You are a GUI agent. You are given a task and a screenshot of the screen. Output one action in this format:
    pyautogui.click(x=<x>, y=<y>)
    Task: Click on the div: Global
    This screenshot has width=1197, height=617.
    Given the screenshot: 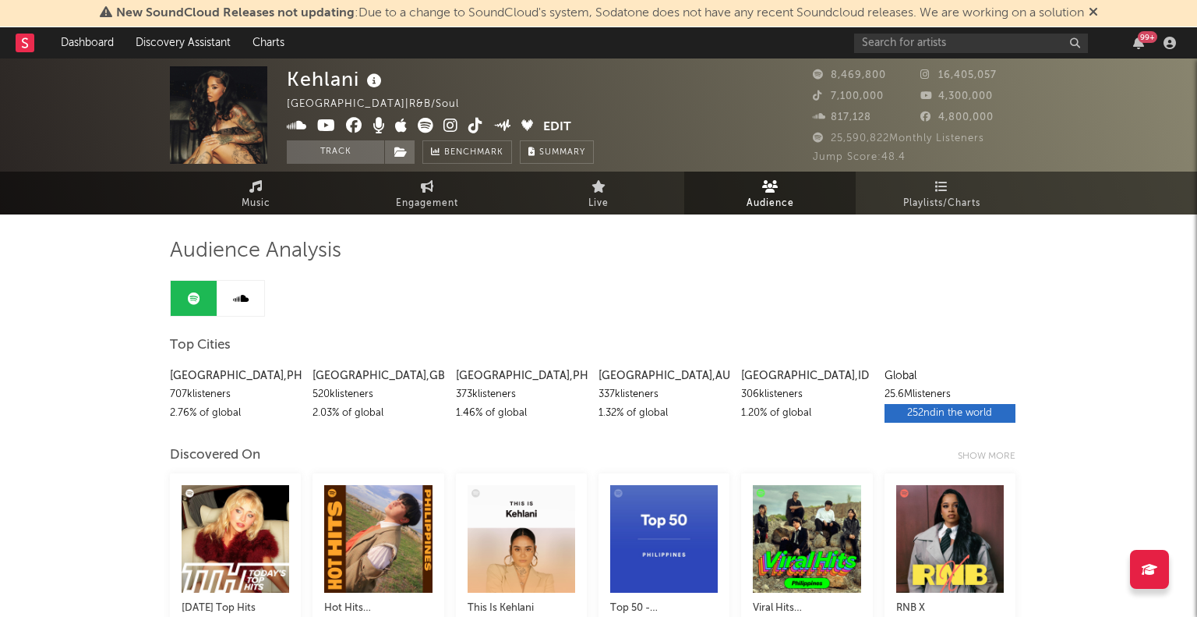 What is the action you would take?
    pyautogui.click(x=950, y=376)
    